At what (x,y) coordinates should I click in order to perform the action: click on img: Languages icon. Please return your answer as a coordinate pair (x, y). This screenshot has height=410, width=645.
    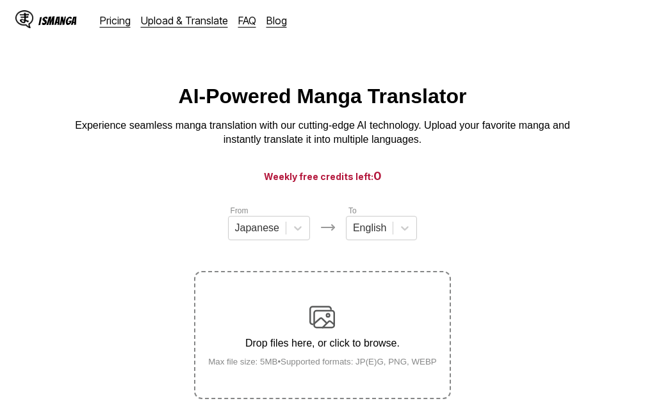
    Looking at the image, I should click on (328, 228).